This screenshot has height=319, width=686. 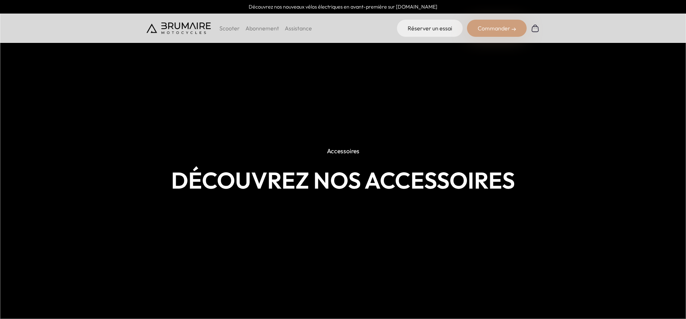 What do you see at coordinates (179, 28) in the screenshot?
I see `img: Brumaire Motocycles` at bounding box center [179, 28].